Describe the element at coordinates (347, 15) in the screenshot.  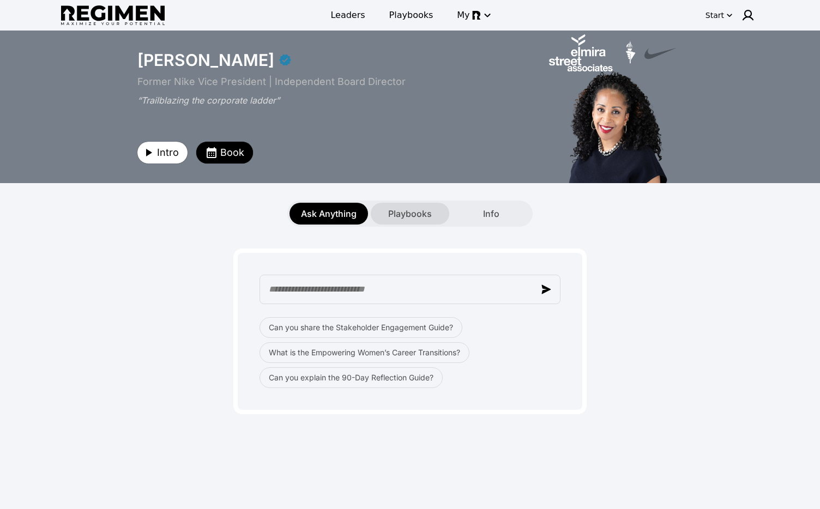
I see `a: Leaders` at that location.